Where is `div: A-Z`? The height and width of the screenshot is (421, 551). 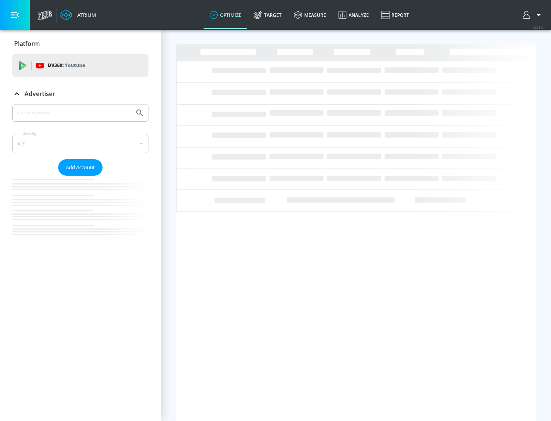
div: A-Z is located at coordinates (80, 144).